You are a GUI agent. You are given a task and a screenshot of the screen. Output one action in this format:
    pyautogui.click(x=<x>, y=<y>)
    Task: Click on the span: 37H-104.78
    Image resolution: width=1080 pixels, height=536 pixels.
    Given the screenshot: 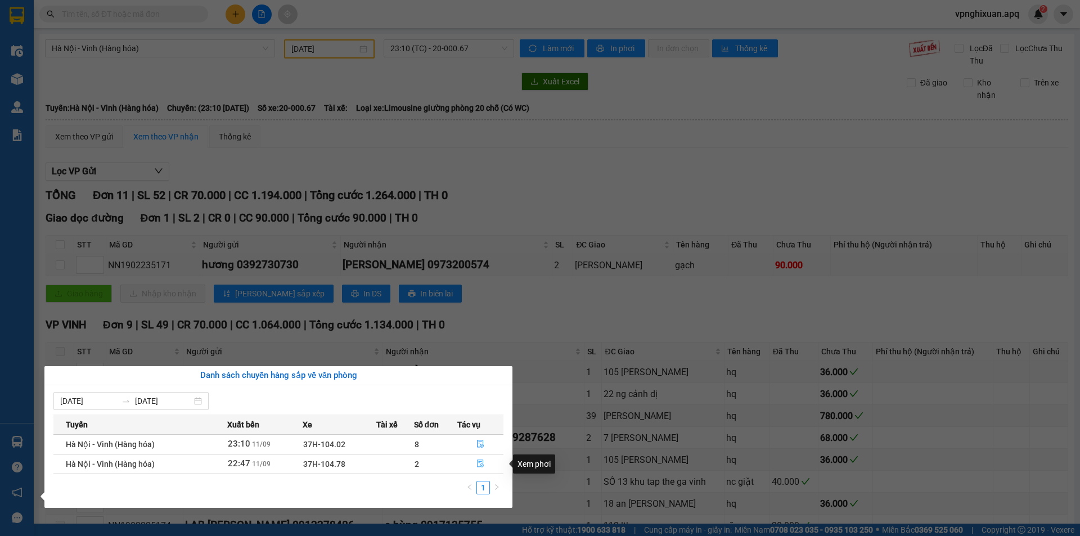 What is the action you would take?
    pyautogui.click(x=324, y=464)
    